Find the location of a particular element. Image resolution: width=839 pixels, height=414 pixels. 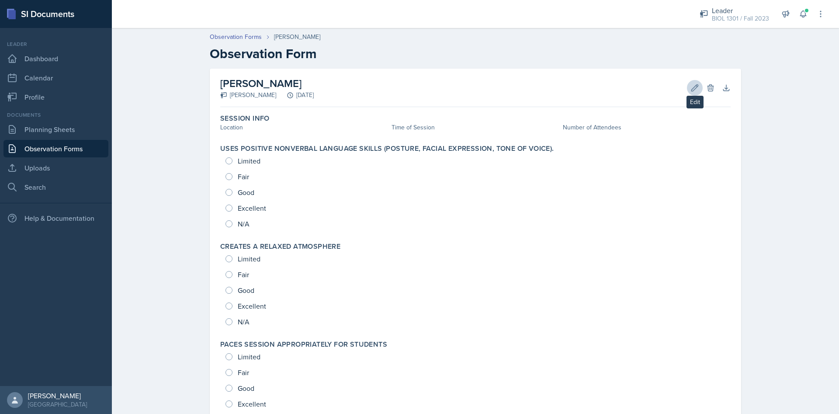

div: BIOL 1301 / Fall 2023 is located at coordinates (740, 18).